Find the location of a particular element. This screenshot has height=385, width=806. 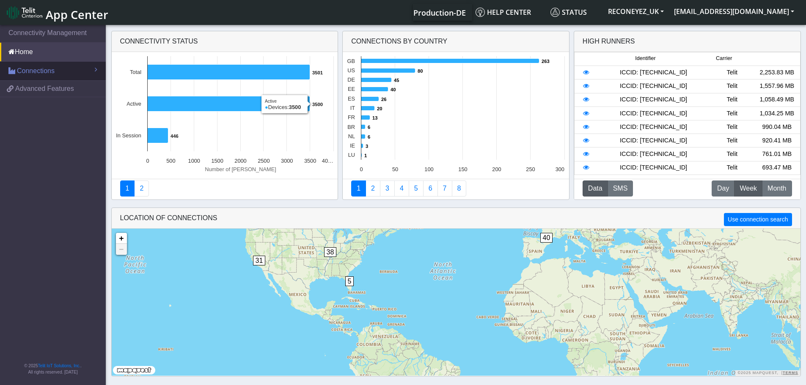

div: High Runners is located at coordinates (609, 41).